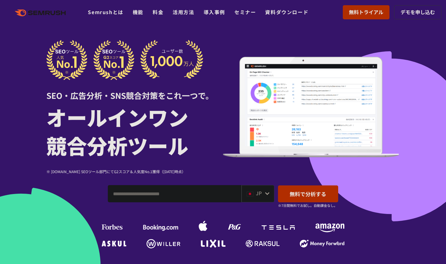 This screenshot has height=264, width=446. I want to click on a: 無料トライアル, so click(366, 12).